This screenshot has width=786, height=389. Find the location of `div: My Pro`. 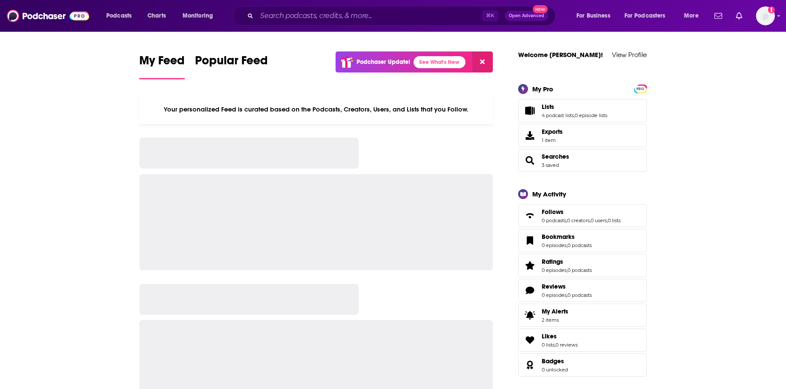

div: My Pro is located at coordinates (542, 89).